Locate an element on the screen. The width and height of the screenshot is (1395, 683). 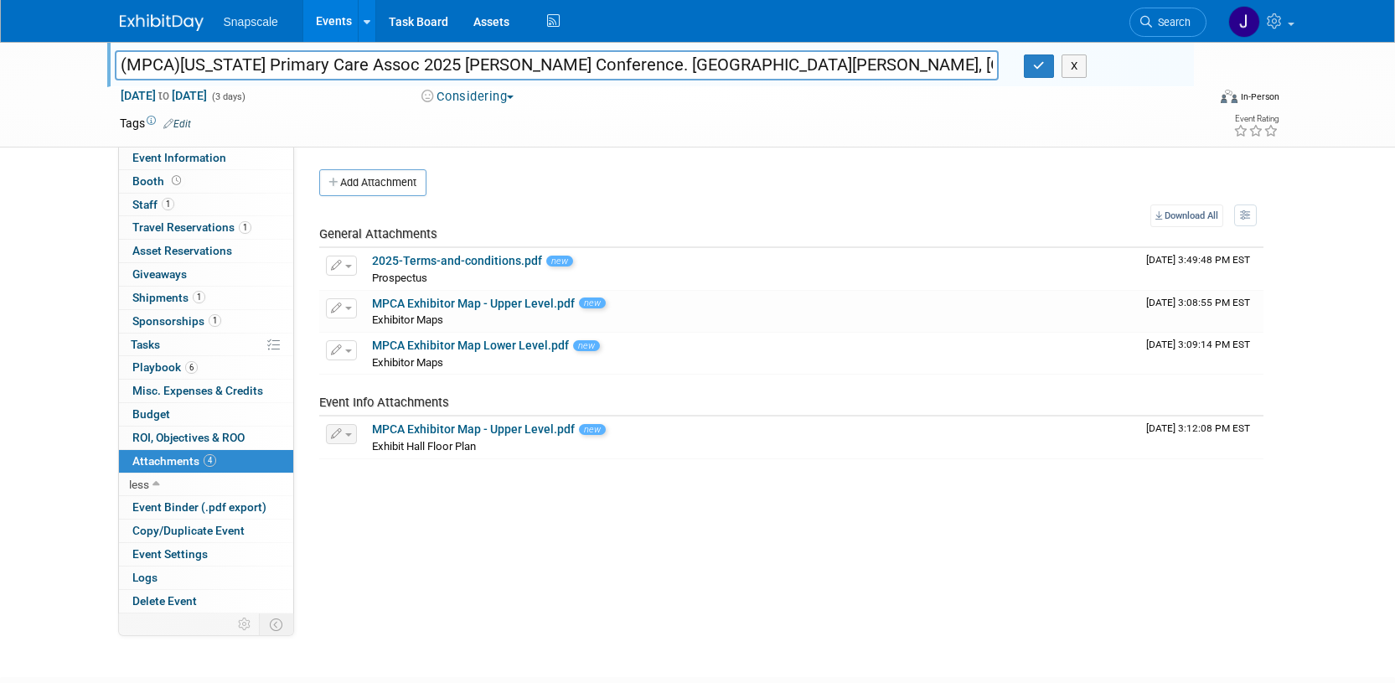
a: Playbook6 is located at coordinates (206, 367).